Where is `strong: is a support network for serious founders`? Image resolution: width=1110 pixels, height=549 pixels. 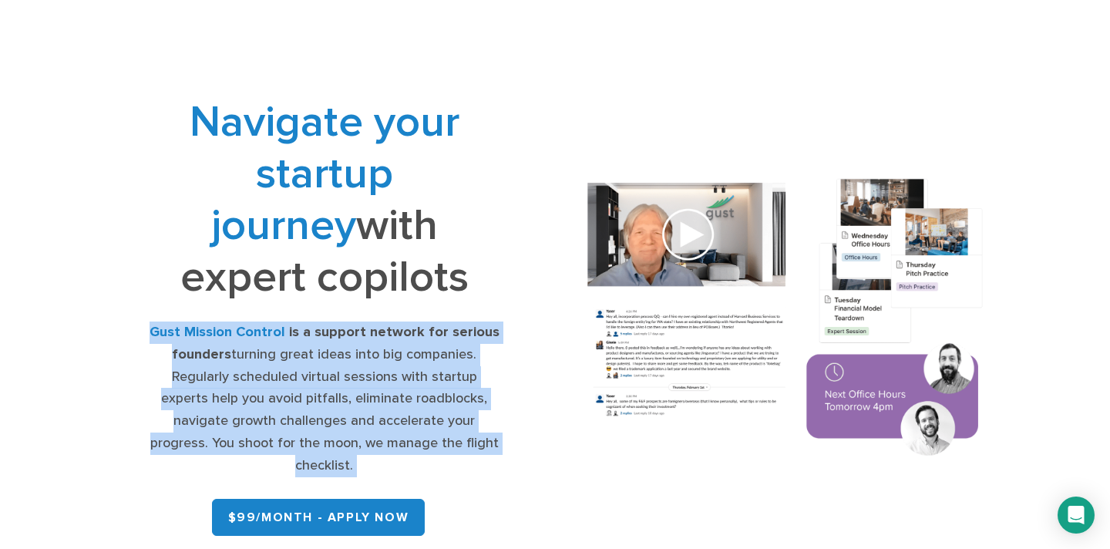
strong: is a support network for serious founders is located at coordinates (335, 343).